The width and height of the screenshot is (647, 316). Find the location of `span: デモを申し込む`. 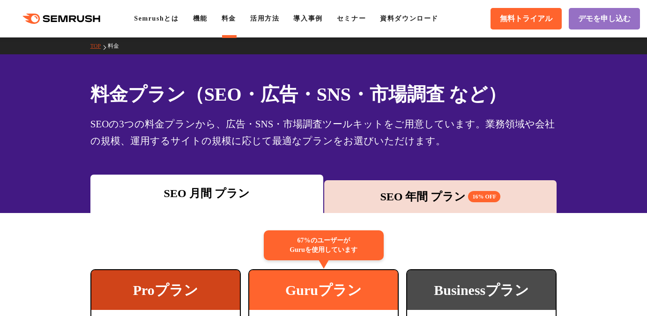

span: デモを申し込む is located at coordinates (604, 19).